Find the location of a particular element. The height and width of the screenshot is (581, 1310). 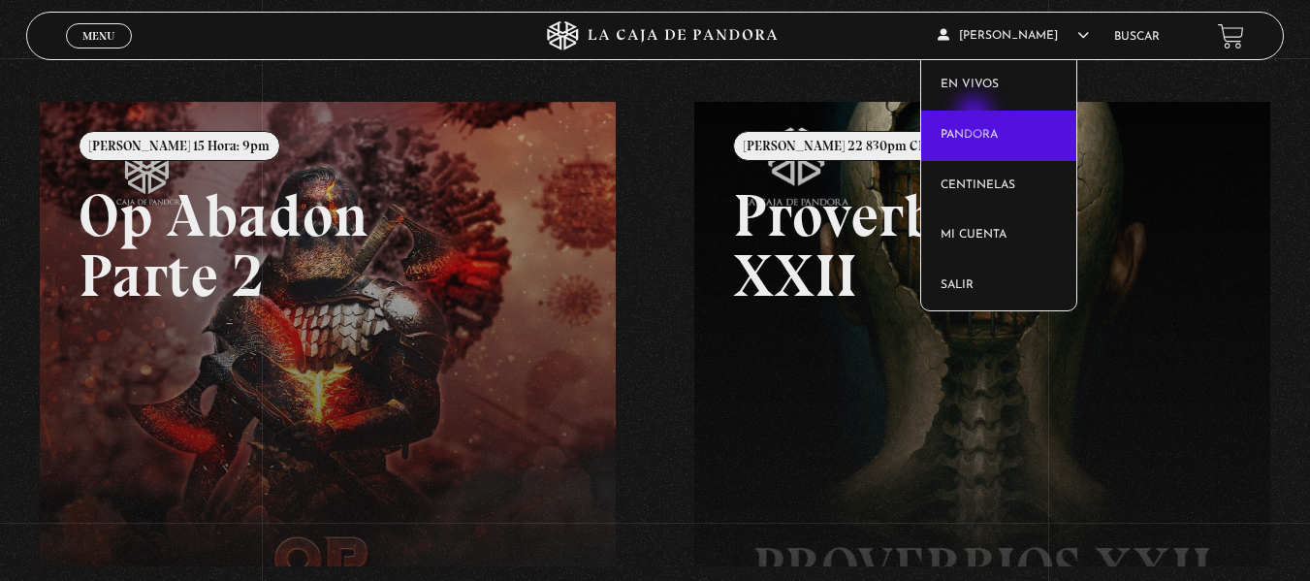

span: Cerrar is located at coordinates (98, 53).